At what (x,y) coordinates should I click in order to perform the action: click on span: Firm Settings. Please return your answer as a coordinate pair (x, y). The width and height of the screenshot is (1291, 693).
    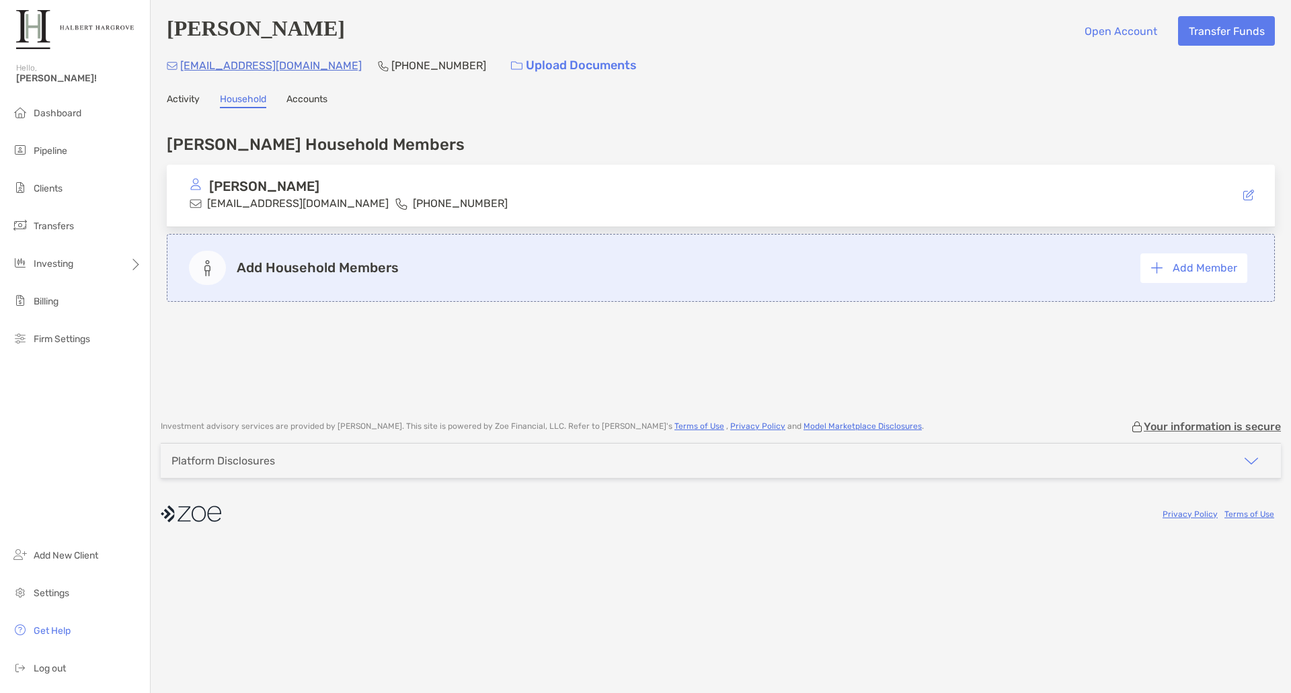
    Looking at the image, I should click on (62, 339).